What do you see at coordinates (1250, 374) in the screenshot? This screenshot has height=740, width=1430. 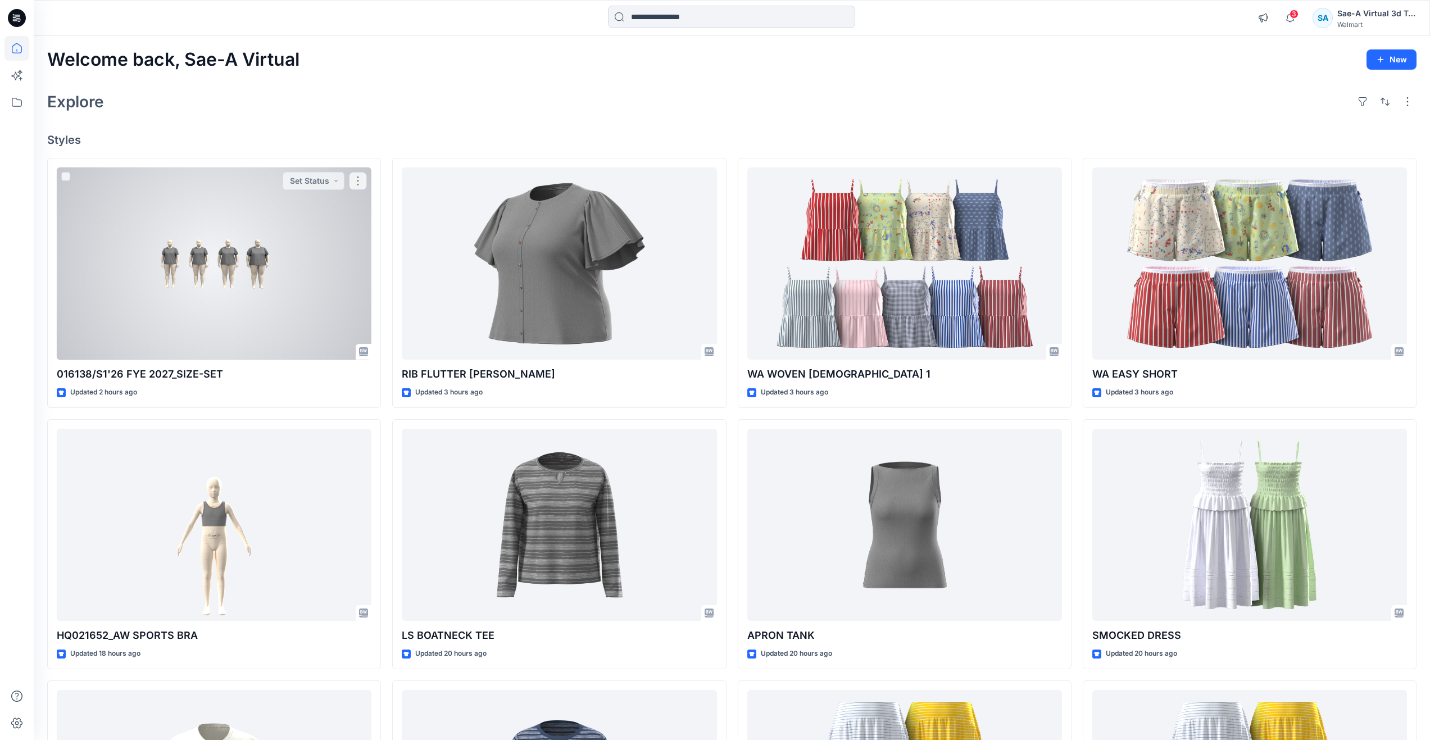 I see `p: WA EASY SHORT` at bounding box center [1250, 374].